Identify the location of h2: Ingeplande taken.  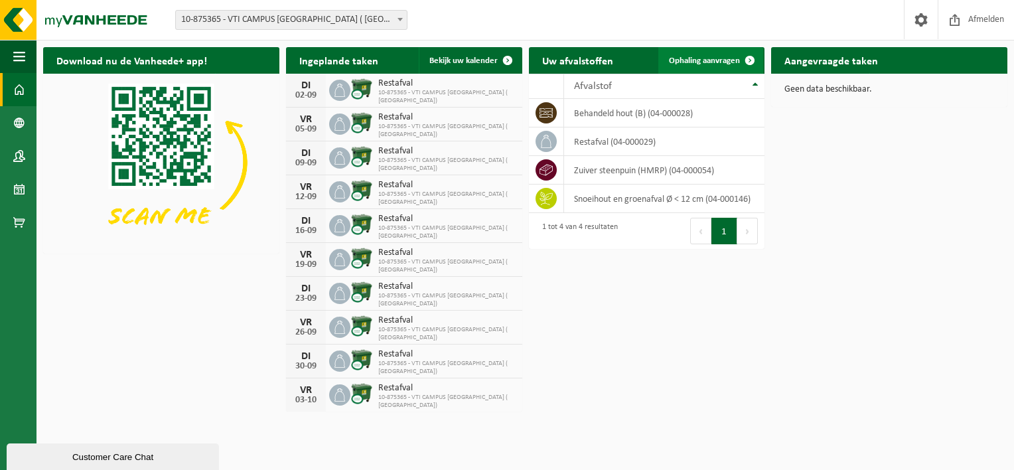
(339, 60).